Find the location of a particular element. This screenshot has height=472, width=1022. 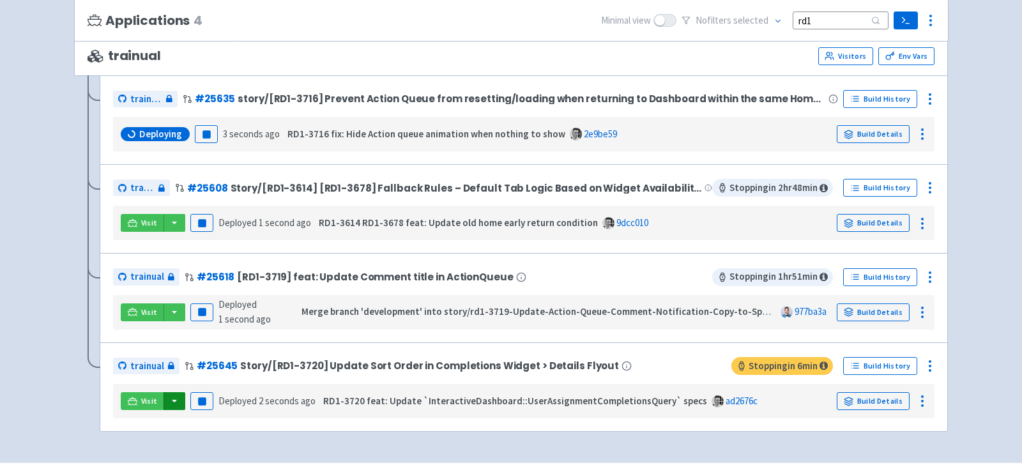

strong: Merge branch 'development' into story/rd1-3719-Update-Action-Queue-Comment-Notification-Copy-to-S... is located at coordinates (576, 311).